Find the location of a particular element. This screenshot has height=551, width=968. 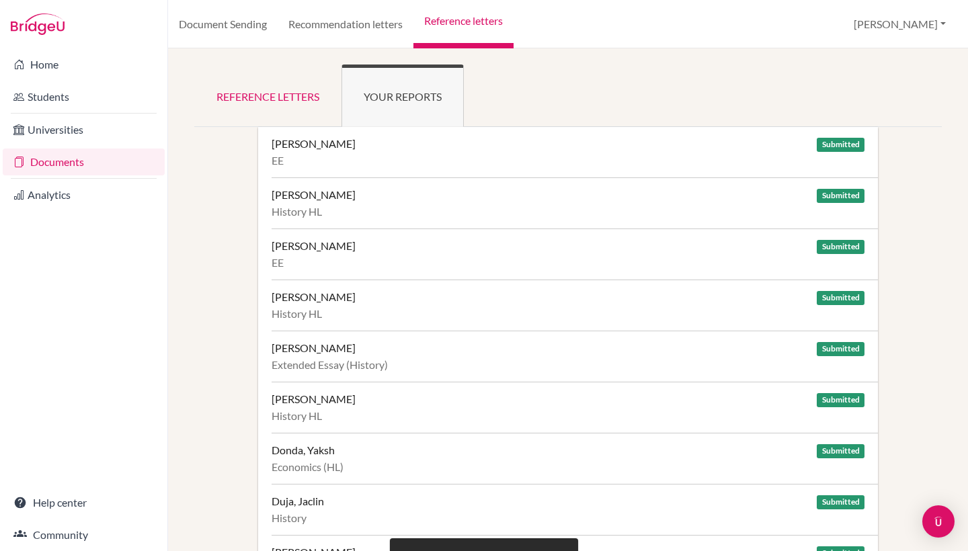

div: Extended Essay (History) is located at coordinates (568, 365).